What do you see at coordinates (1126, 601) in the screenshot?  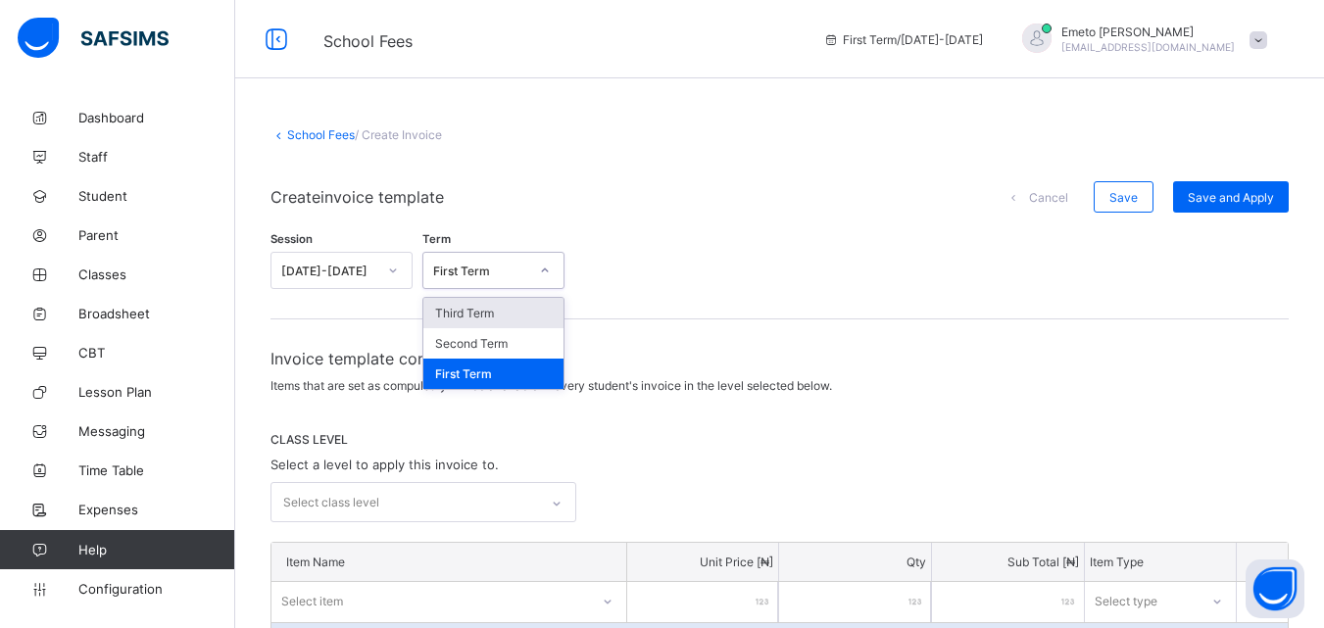 I see `div: Select type` at bounding box center [1126, 601].